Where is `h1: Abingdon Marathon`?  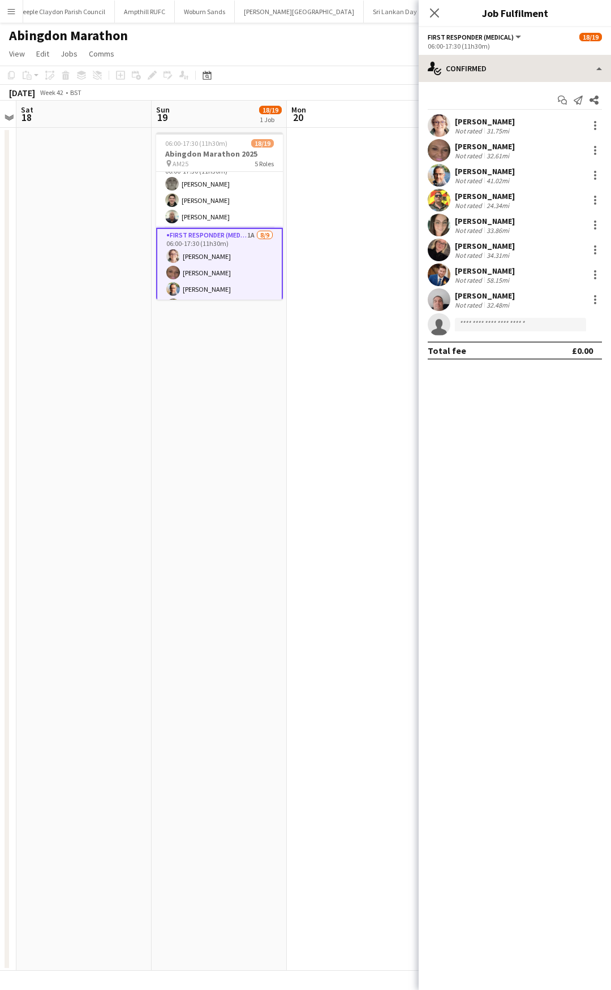 h1: Abingdon Marathon is located at coordinates (68, 36).